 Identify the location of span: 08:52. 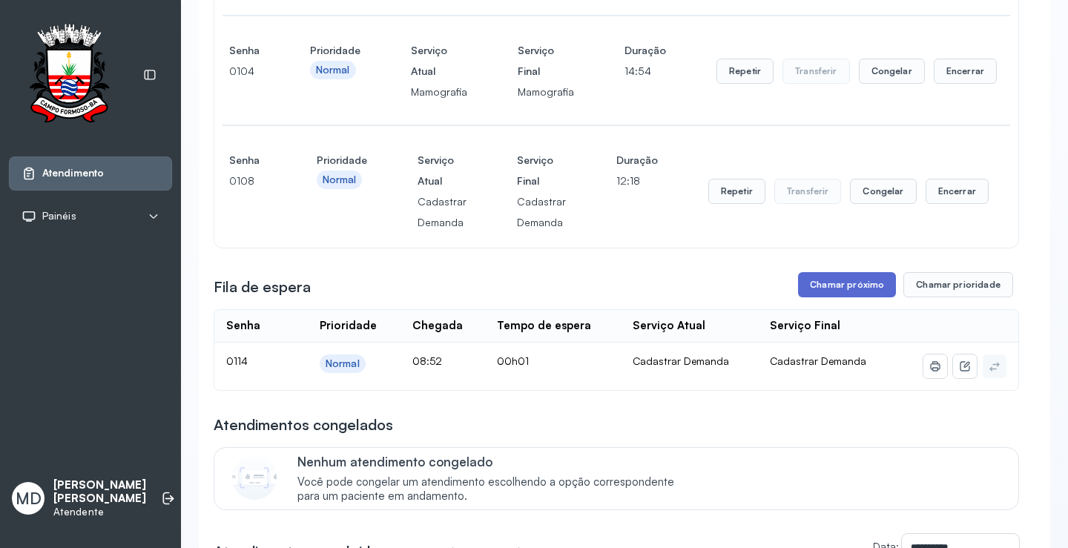
(427, 361).